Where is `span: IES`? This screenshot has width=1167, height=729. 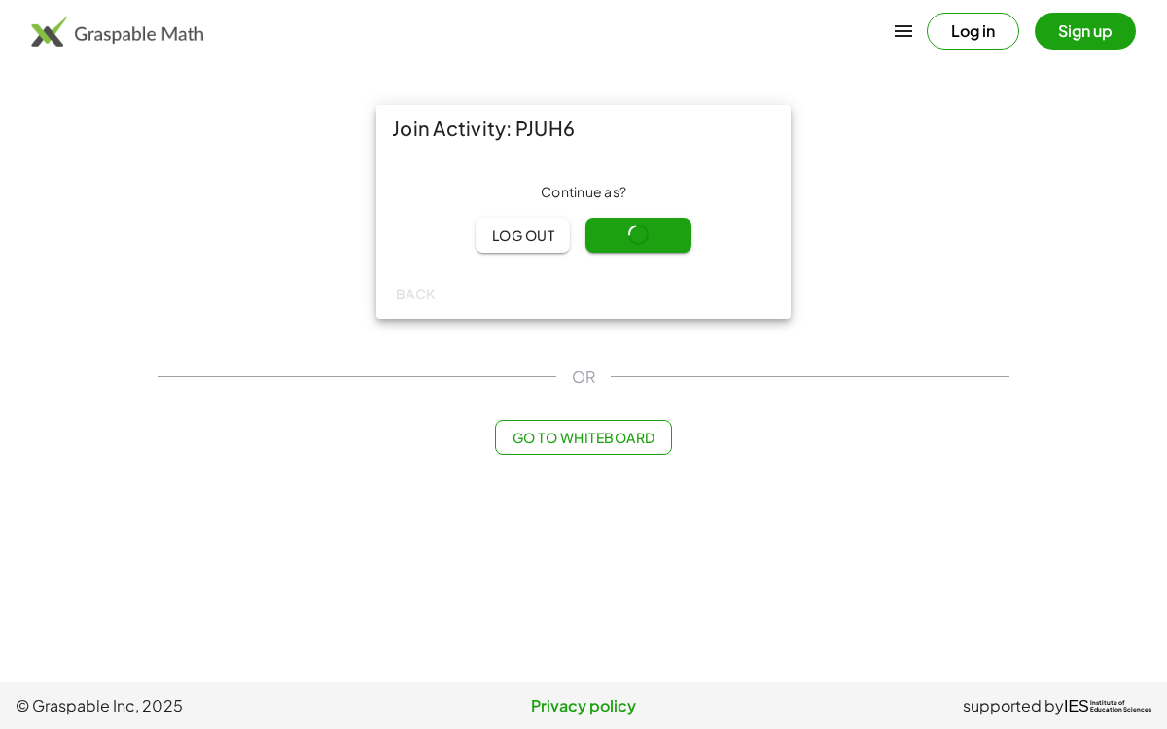
span: IES is located at coordinates (1076, 706).